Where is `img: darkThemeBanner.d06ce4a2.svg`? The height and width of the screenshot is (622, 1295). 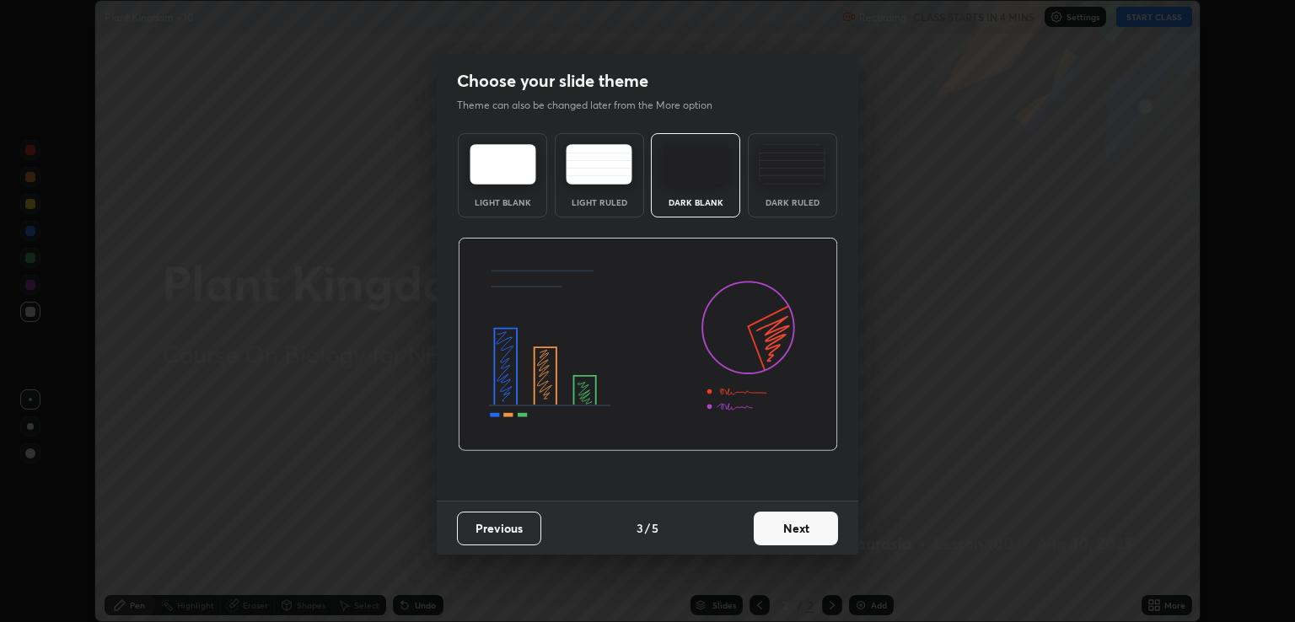
img: darkThemeBanner.d06ce4a2.svg is located at coordinates (648, 345).